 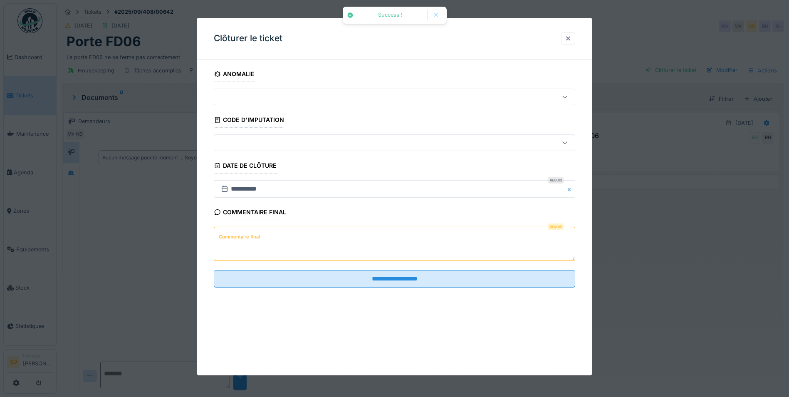 What do you see at coordinates (250, 213) in the screenshot?
I see `div: Commentaire final` at bounding box center [250, 213].